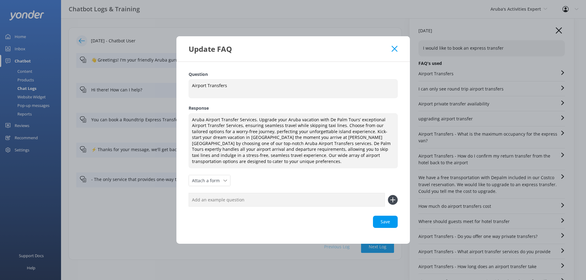 The width and height of the screenshot is (586, 280). Describe the element at coordinates (293, 74) in the screenshot. I see `label: Question` at that location.